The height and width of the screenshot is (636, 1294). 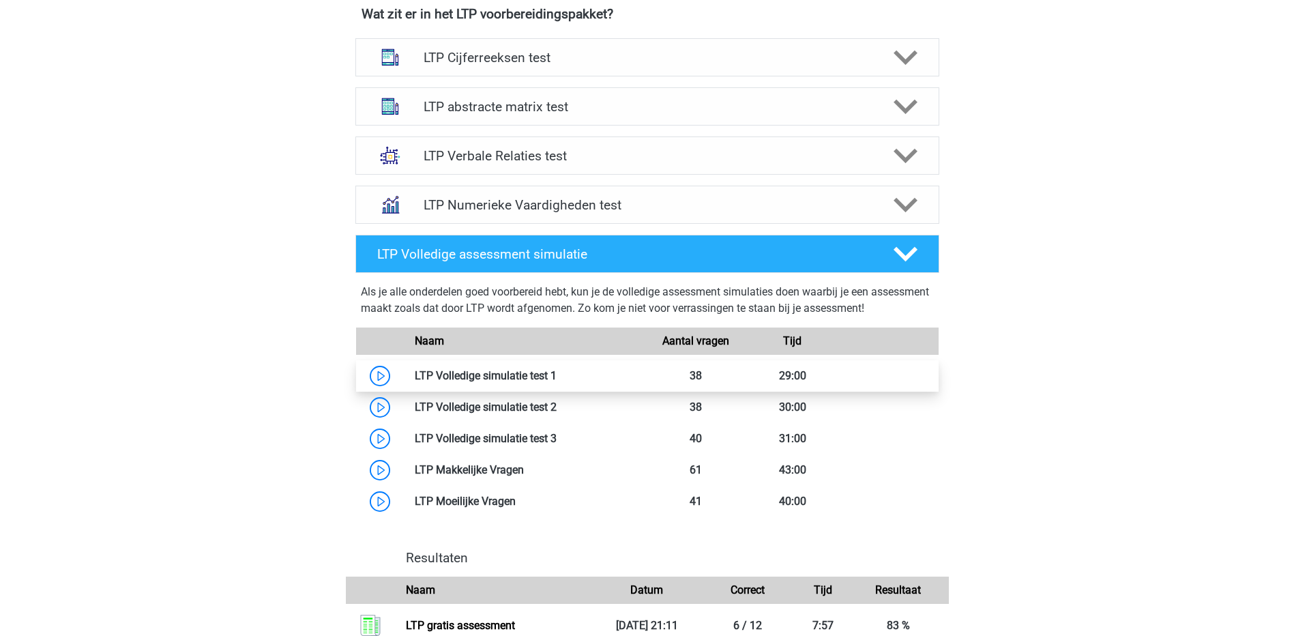 What do you see at coordinates (526, 439) in the screenshot?
I see `div: LTP Volledige simulatie test 3` at bounding box center [526, 439].